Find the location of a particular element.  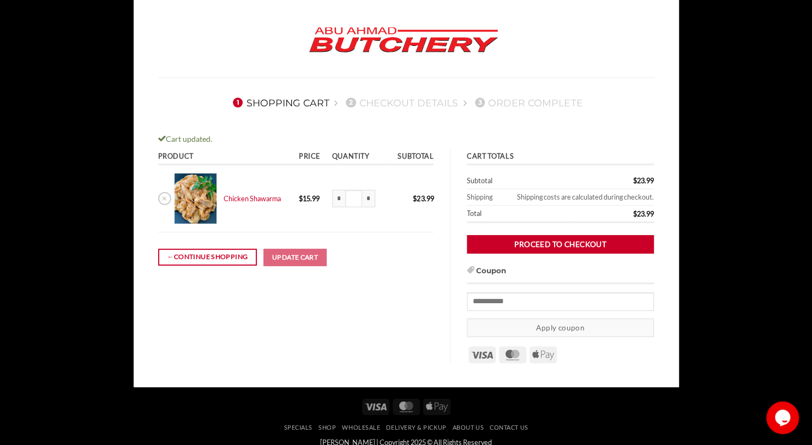

th: Total is located at coordinates (517, 214).